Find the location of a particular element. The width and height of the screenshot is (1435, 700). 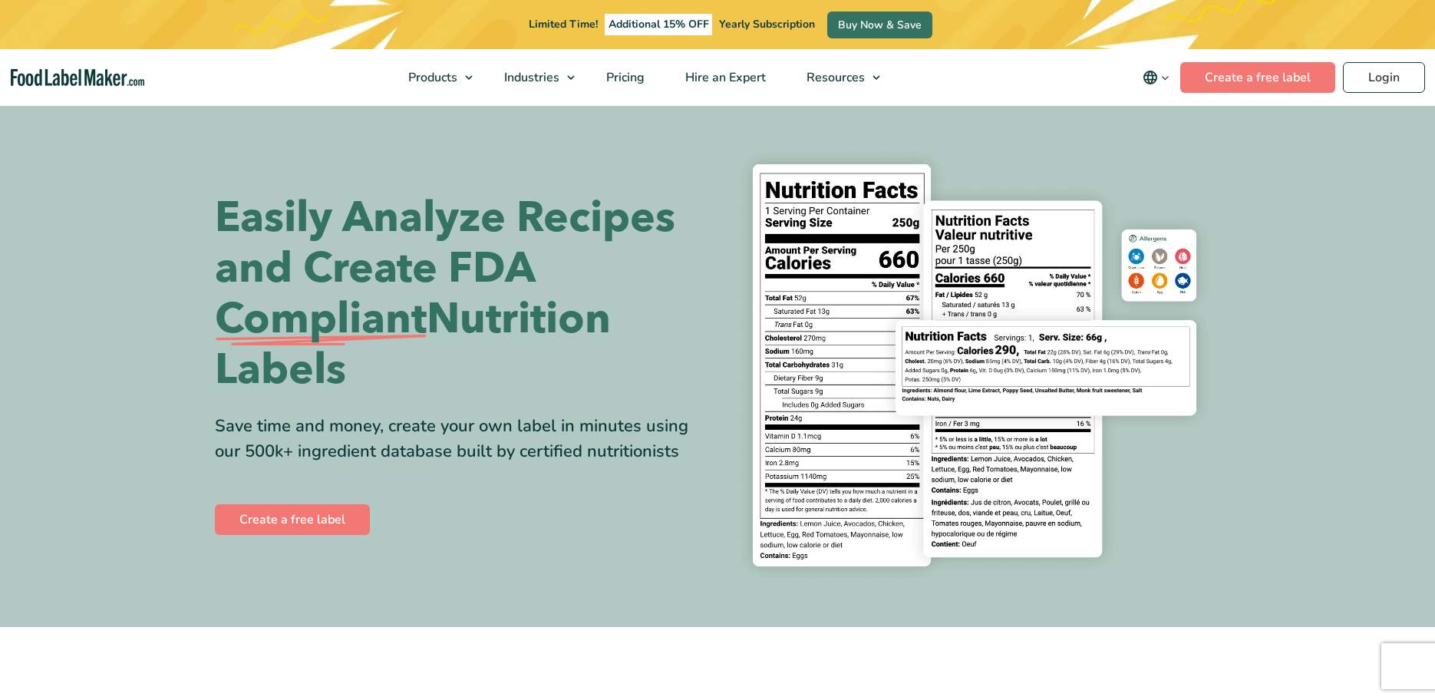

span: Compliant is located at coordinates (321, 319).